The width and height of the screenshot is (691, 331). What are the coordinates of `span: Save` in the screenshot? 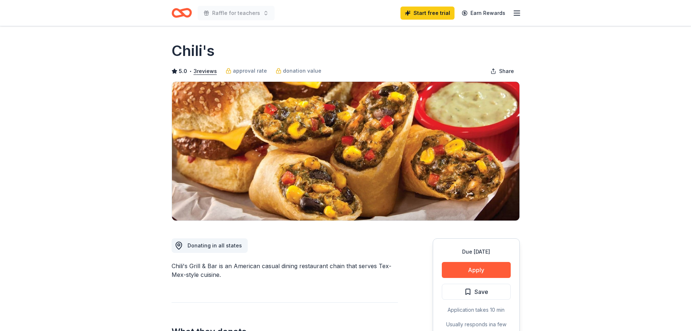 It's located at (482, 291).